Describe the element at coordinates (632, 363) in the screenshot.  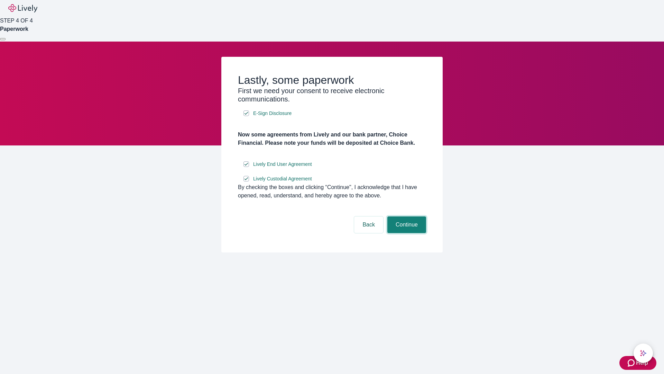
I see `svg: Zendesk support icon` at that location.